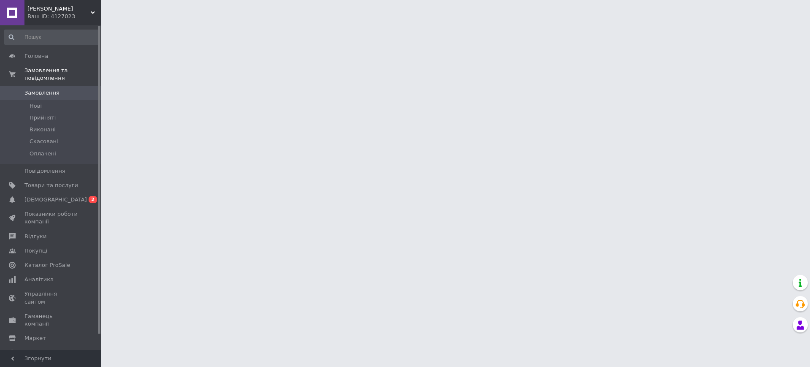  What do you see at coordinates (36, 251) in the screenshot?
I see `span: Покупці` at bounding box center [36, 251].